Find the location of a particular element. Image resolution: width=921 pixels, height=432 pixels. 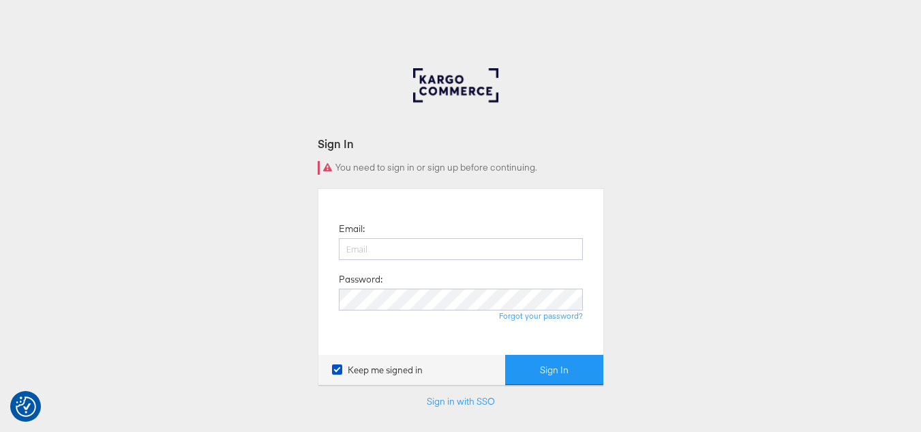

button: Consent Preferences is located at coordinates (26, 406).